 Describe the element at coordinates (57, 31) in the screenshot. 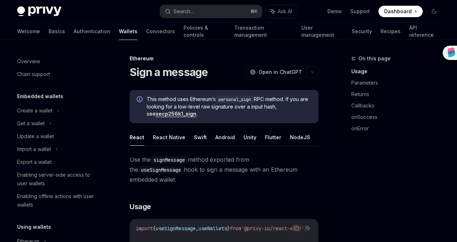

I see `a: Basics` at that location.